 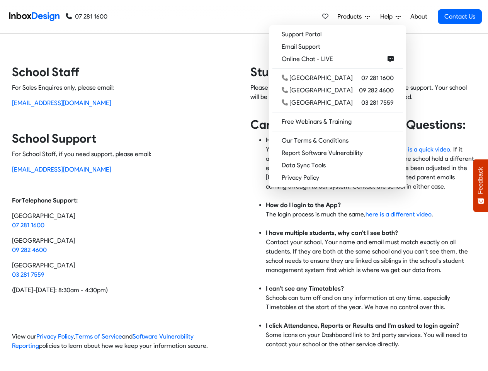 What do you see at coordinates (332, 233) in the screenshot?
I see `strong: I have multiple students, why can't I see both?` at bounding box center [332, 233].